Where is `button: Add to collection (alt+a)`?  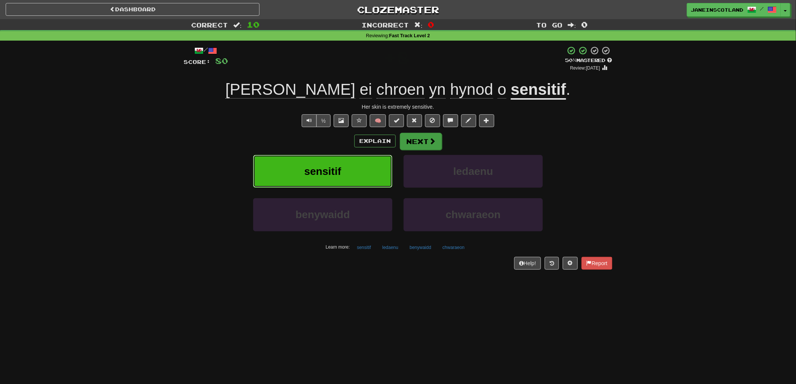
button: Add to collection (alt+a) is located at coordinates (487, 121).